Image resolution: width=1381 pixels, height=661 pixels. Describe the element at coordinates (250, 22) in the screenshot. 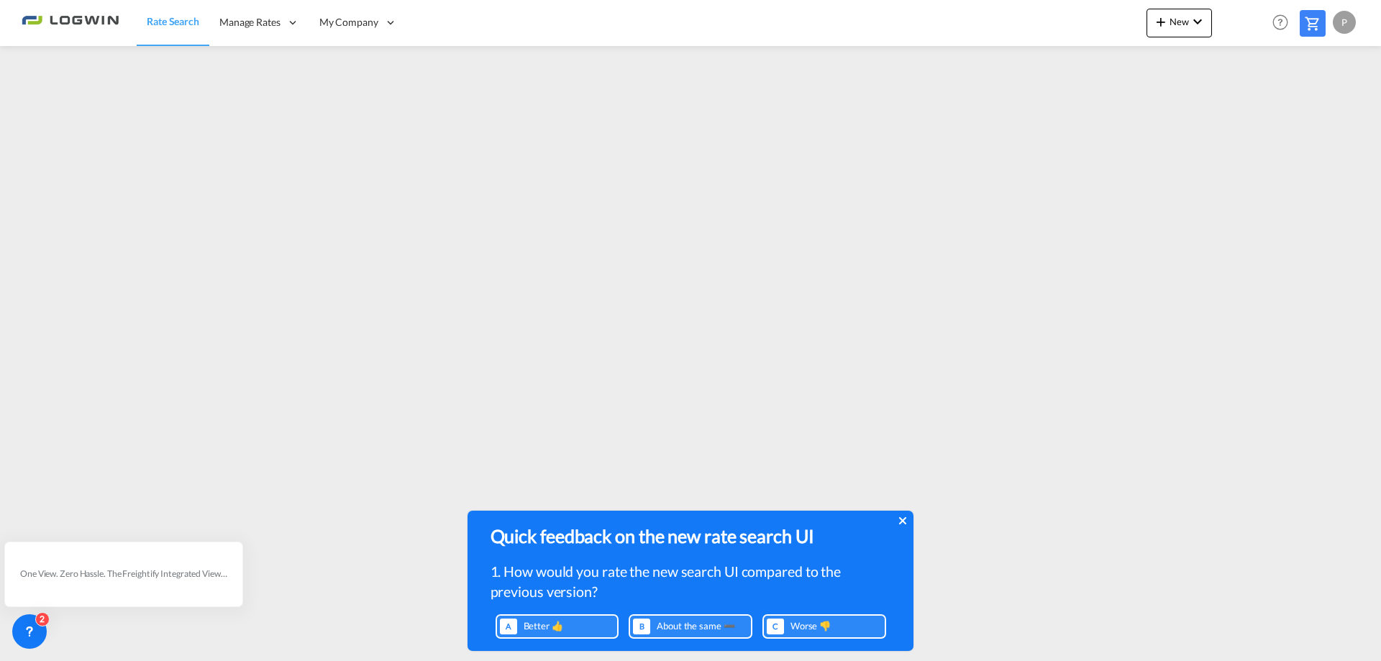

I see `span: Manage Rates` at that location.